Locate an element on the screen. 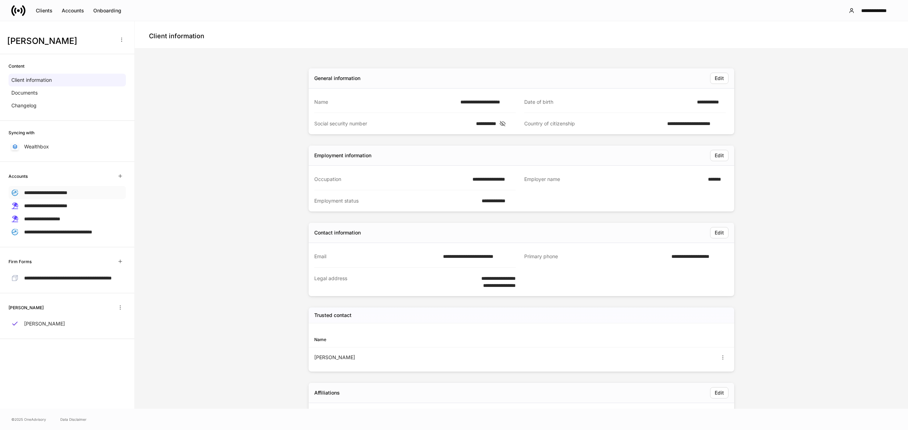 The image size is (908, 430). div: Onboarding is located at coordinates (107, 11).